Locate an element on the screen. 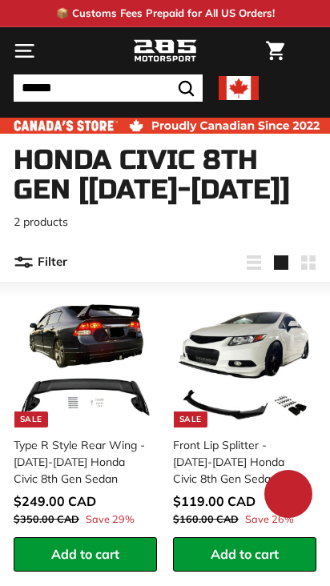 The image size is (330, 586). a: Cart is located at coordinates (275, 50).